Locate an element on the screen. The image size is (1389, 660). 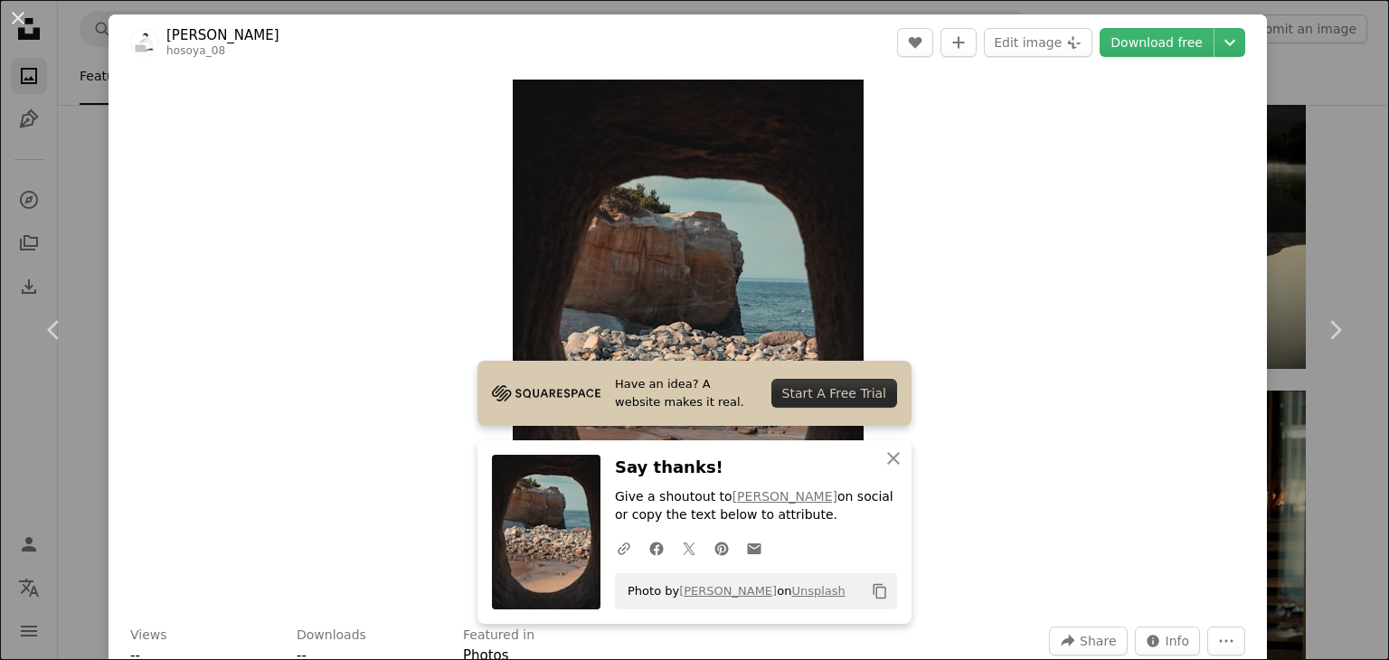
a: hosoya_08 is located at coordinates (195, 51).